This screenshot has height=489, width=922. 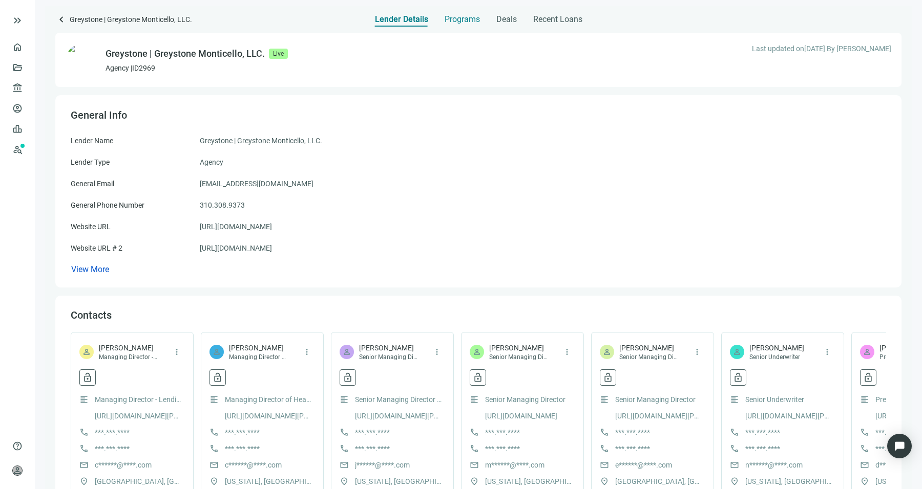 What do you see at coordinates (99, 115) in the screenshot?
I see `span: General Info` at bounding box center [99, 115].